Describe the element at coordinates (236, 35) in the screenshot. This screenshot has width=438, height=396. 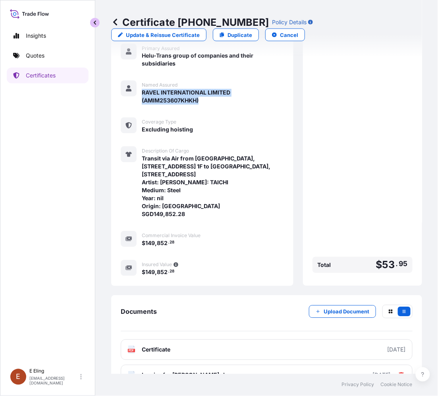
I see `a: Duplicate` at that location.